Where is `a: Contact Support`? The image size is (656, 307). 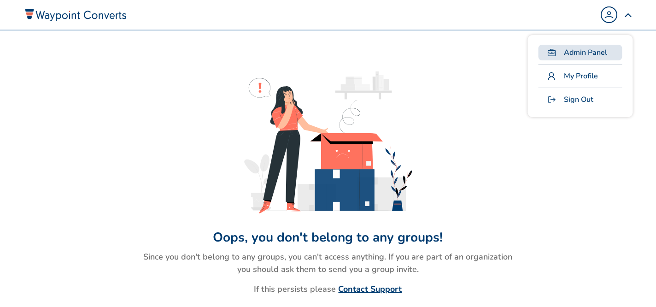
a: Contact Support is located at coordinates (370, 289).